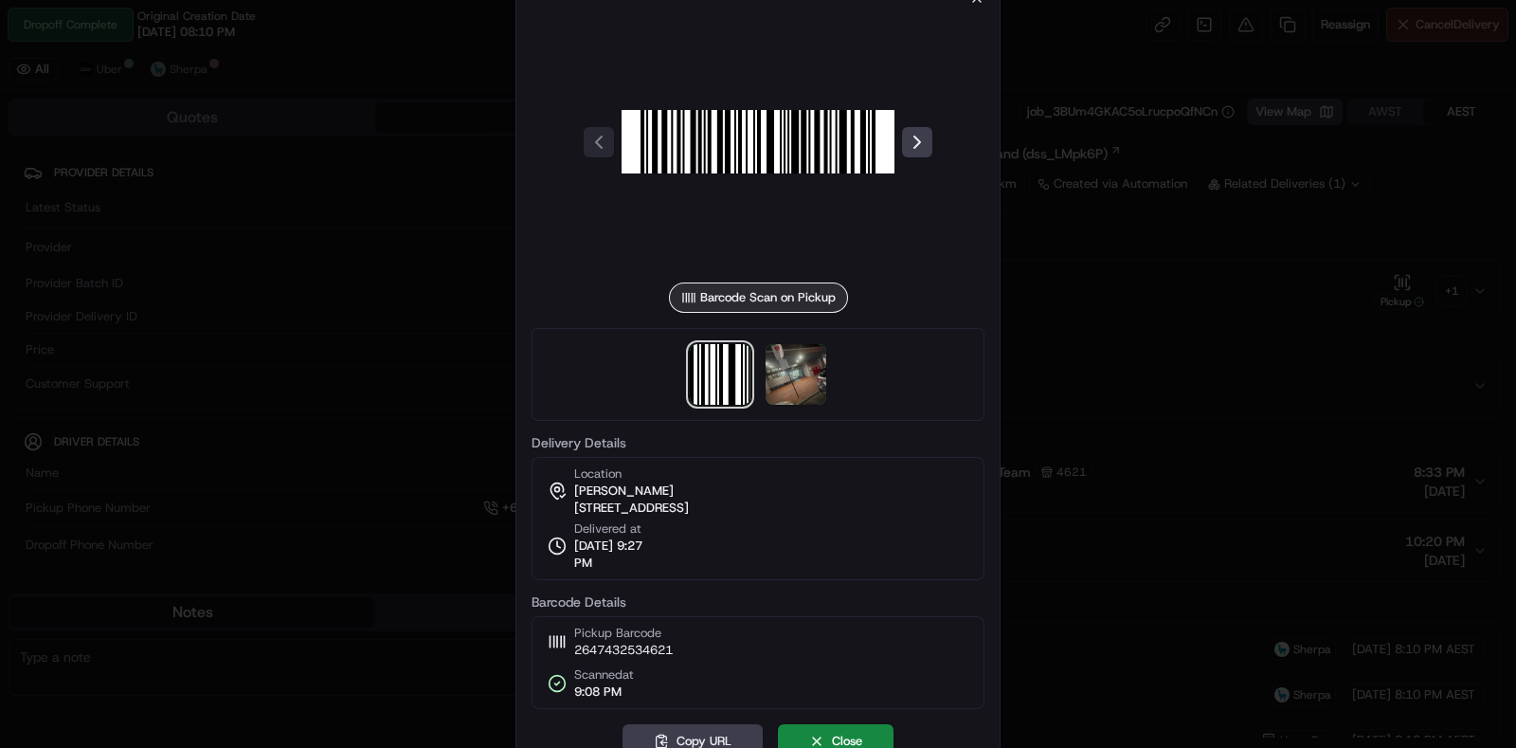 Image resolution: width=1516 pixels, height=748 pixels. I want to click on img: photo_proof_of_delivery image, so click(796, 374).